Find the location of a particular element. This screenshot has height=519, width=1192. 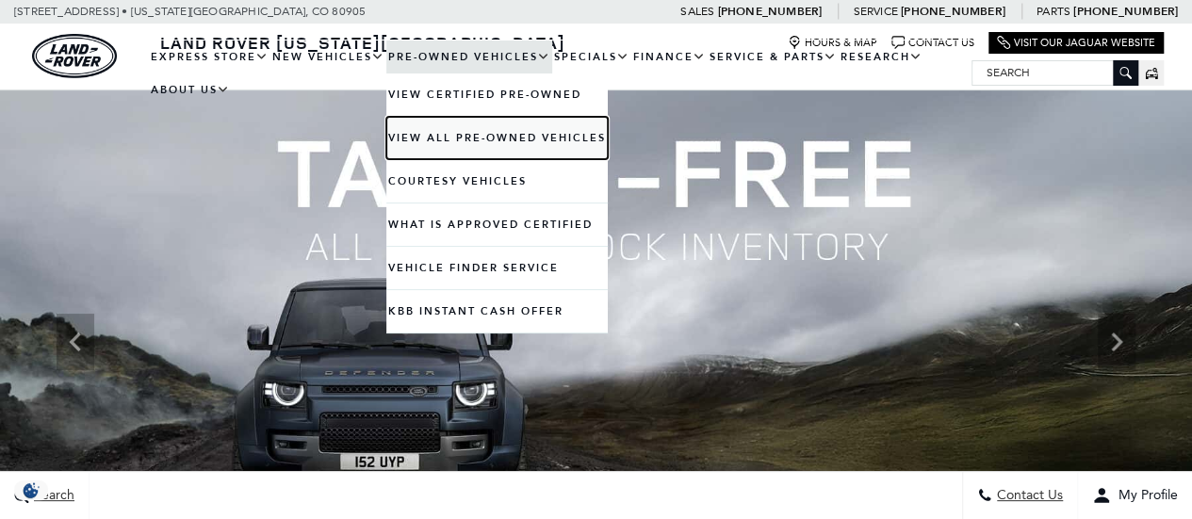

section: Click to Open Cookie Consent Modal is located at coordinates (31, 490).